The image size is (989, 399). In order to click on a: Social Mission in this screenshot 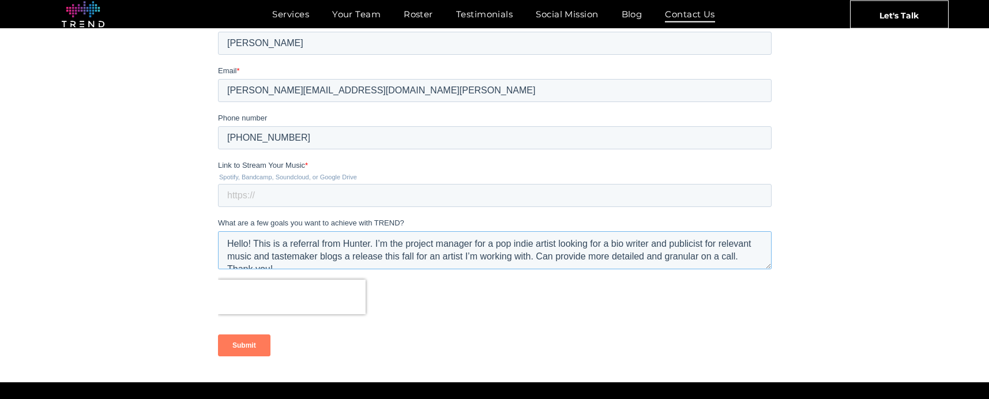, I will do `click(567, 14)`.